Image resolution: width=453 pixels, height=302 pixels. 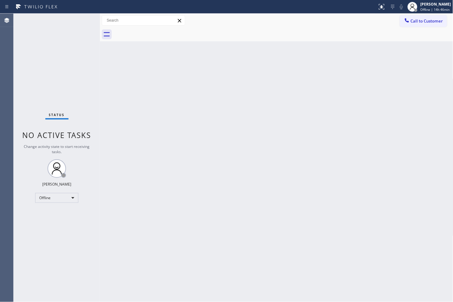 What do you see at coordinates (57, 135) in the screenshot?
I see `span: No active tasks` at bounding box center [57, 135].